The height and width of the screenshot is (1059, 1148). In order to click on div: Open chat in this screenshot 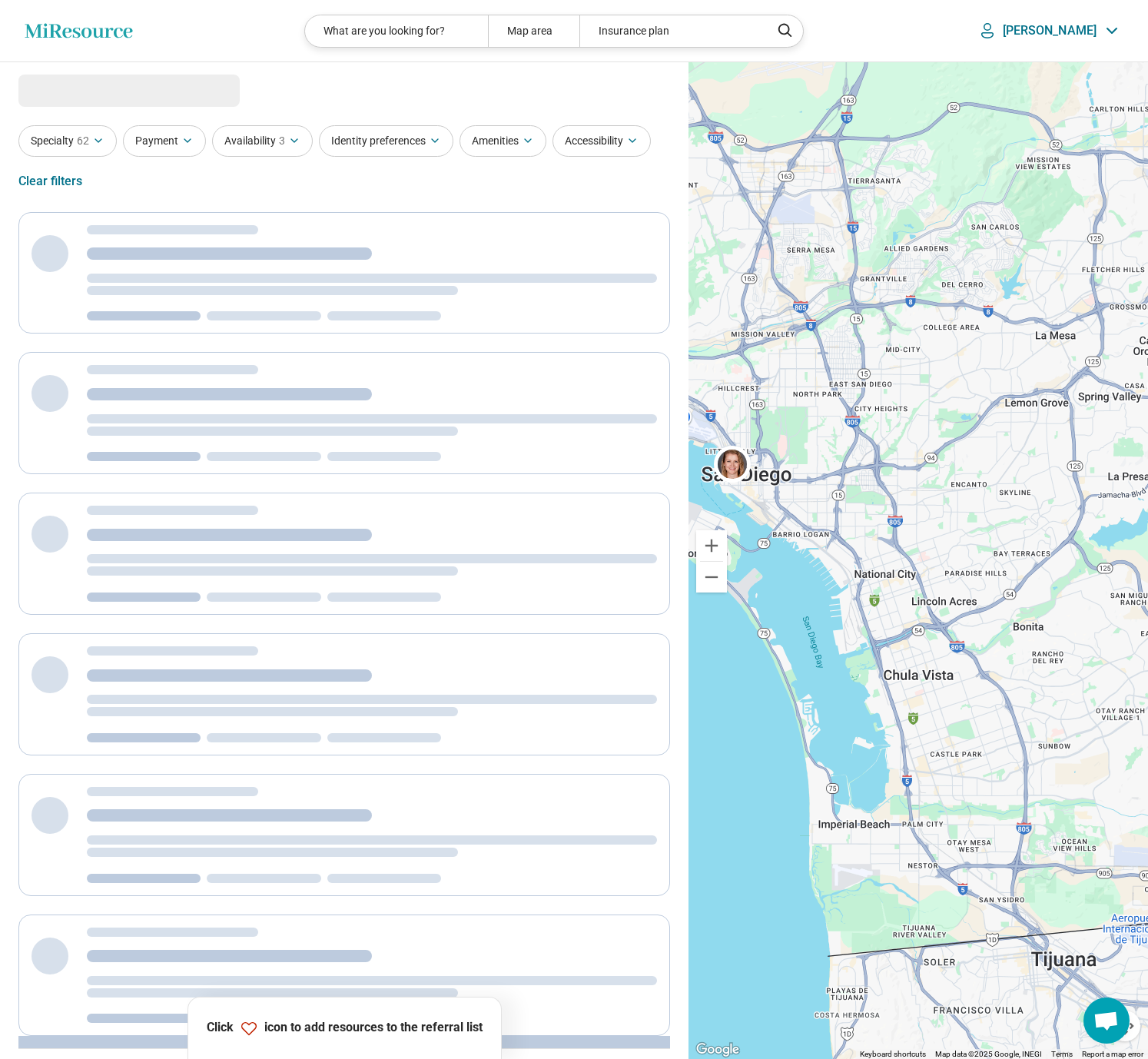, I will do `click(1106, 1020)`.